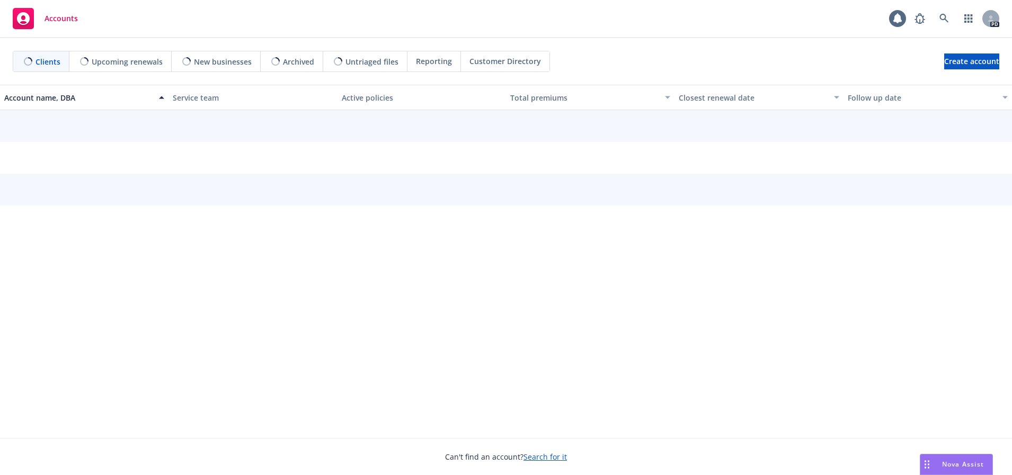 The image size is (1012, 475). What do you see at coordinates (963, 464) in the screenshot?
I see `span: Nova Assist` at bounding box center [963, 464].